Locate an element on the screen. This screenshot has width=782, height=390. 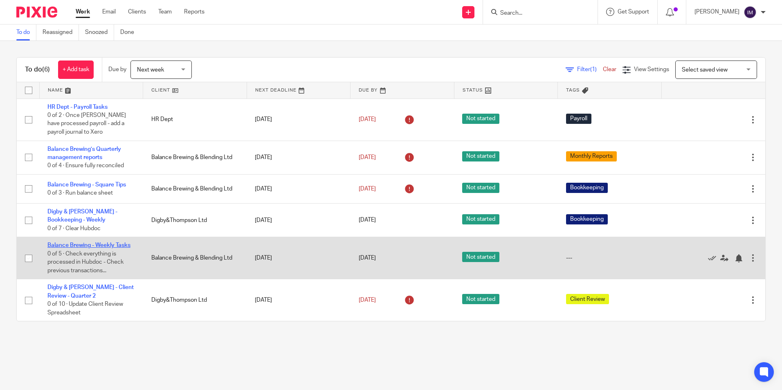
h1: To do is located at coordinates (37, 70).